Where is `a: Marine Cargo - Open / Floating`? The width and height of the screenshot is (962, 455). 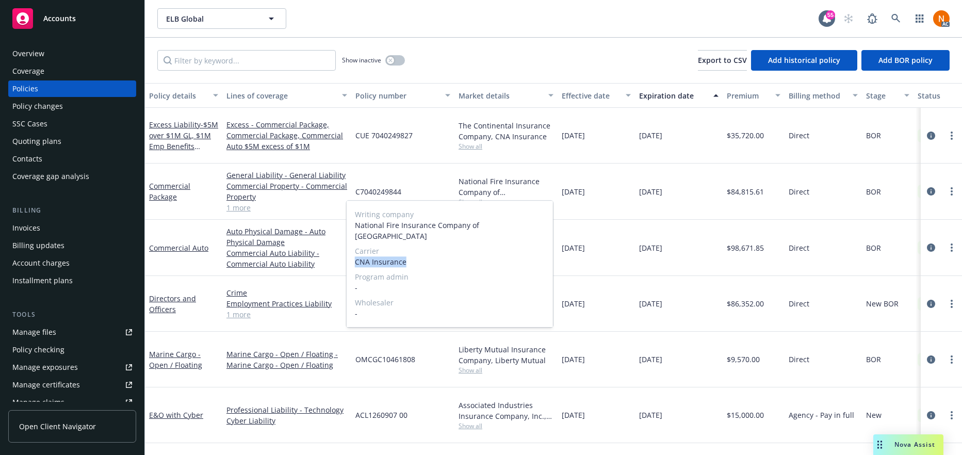 a: Marine Cargo - Open / Floating is located at coordinates (175, 359).